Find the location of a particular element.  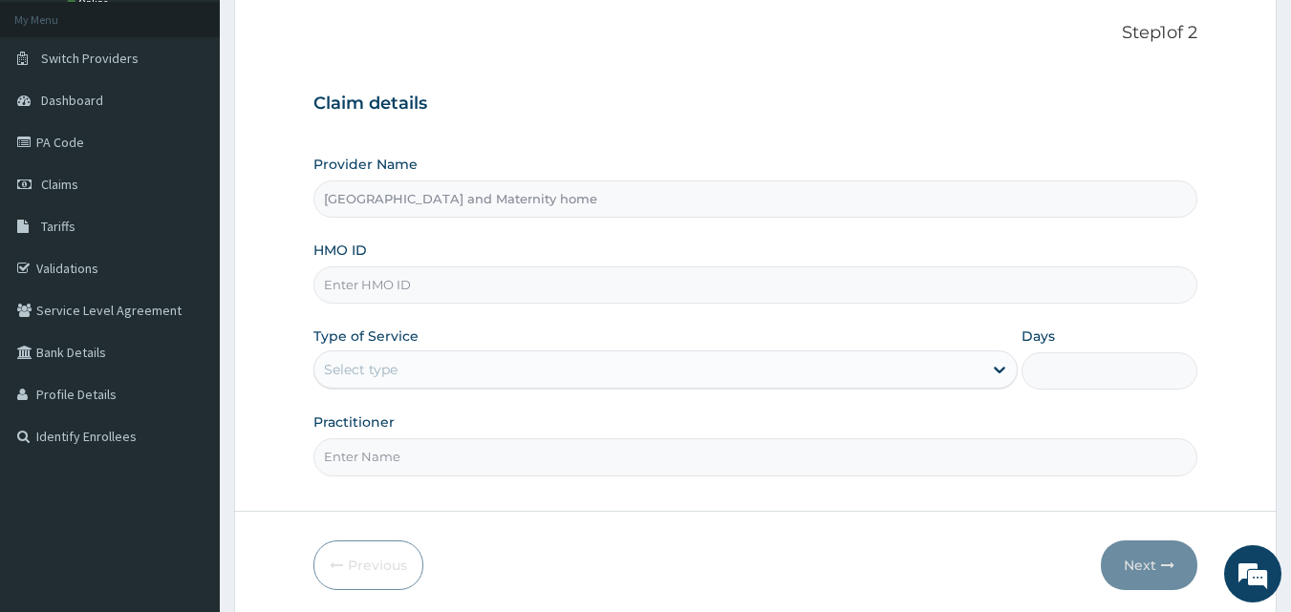

span: Dashboard is located at coordinates (72, 100).